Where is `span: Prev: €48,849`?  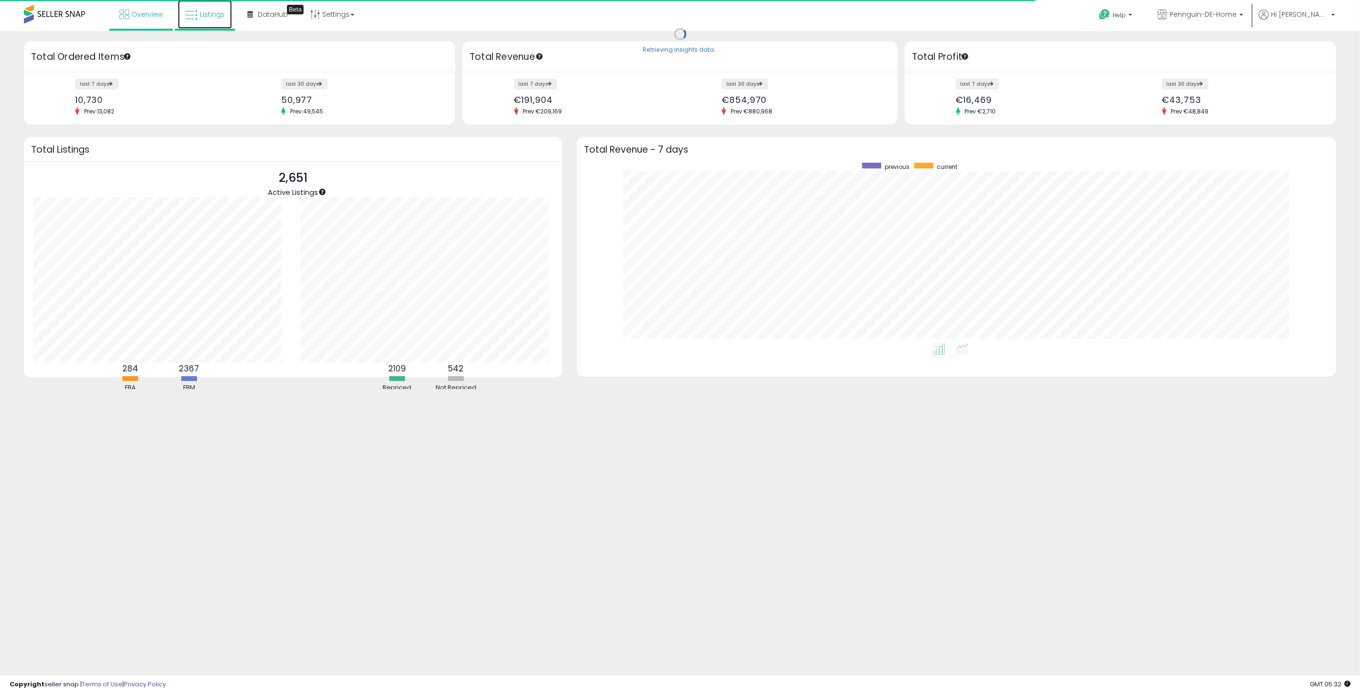 span: Prev: €48,849 is located at coordinates (1190, 111).